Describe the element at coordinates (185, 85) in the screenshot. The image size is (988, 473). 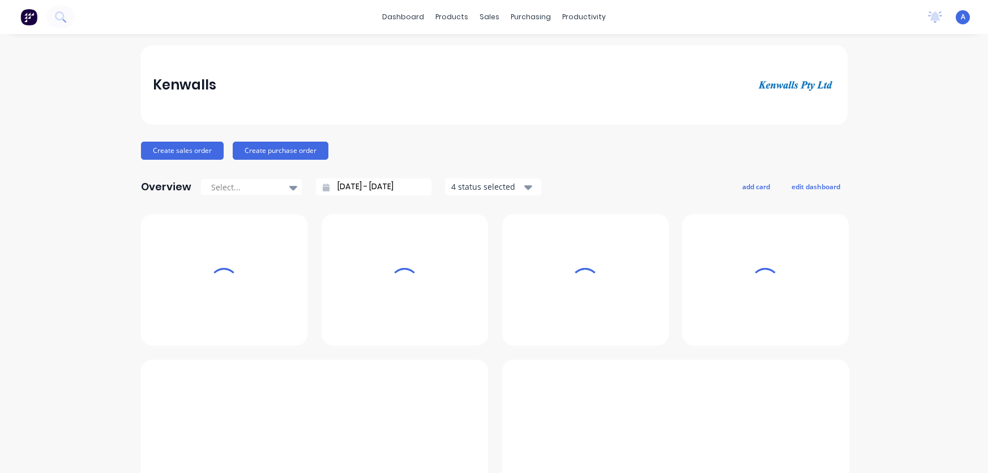
I see `div: Kenwalls` at that location.